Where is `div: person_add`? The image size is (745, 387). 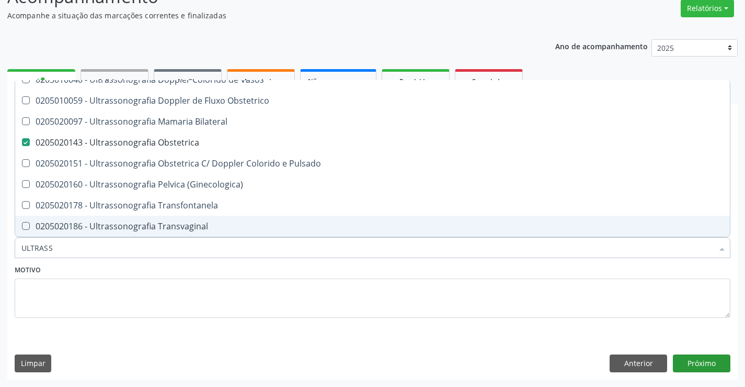 div: person_add is located at coordinates (41, 81).